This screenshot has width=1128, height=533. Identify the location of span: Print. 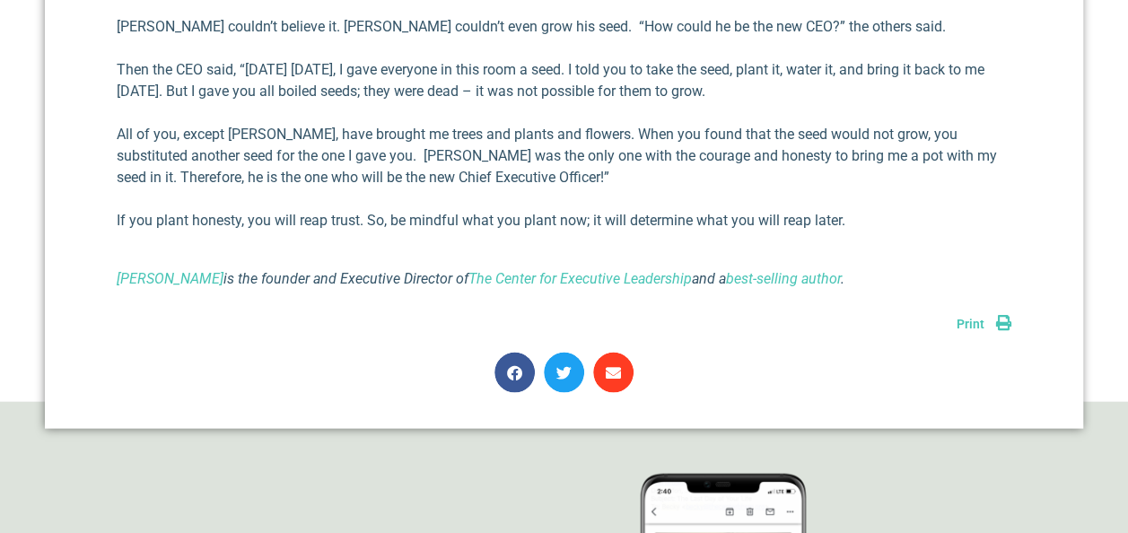
(970, 324).